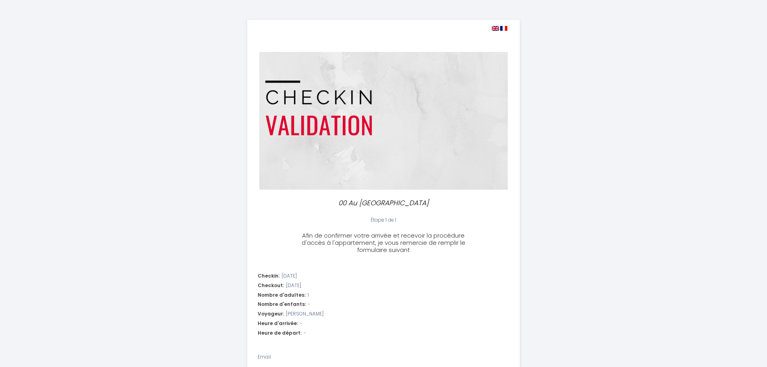 This screenshot has height=367, width=767. I want to click on span: Voyageur:, so click(271, 314).